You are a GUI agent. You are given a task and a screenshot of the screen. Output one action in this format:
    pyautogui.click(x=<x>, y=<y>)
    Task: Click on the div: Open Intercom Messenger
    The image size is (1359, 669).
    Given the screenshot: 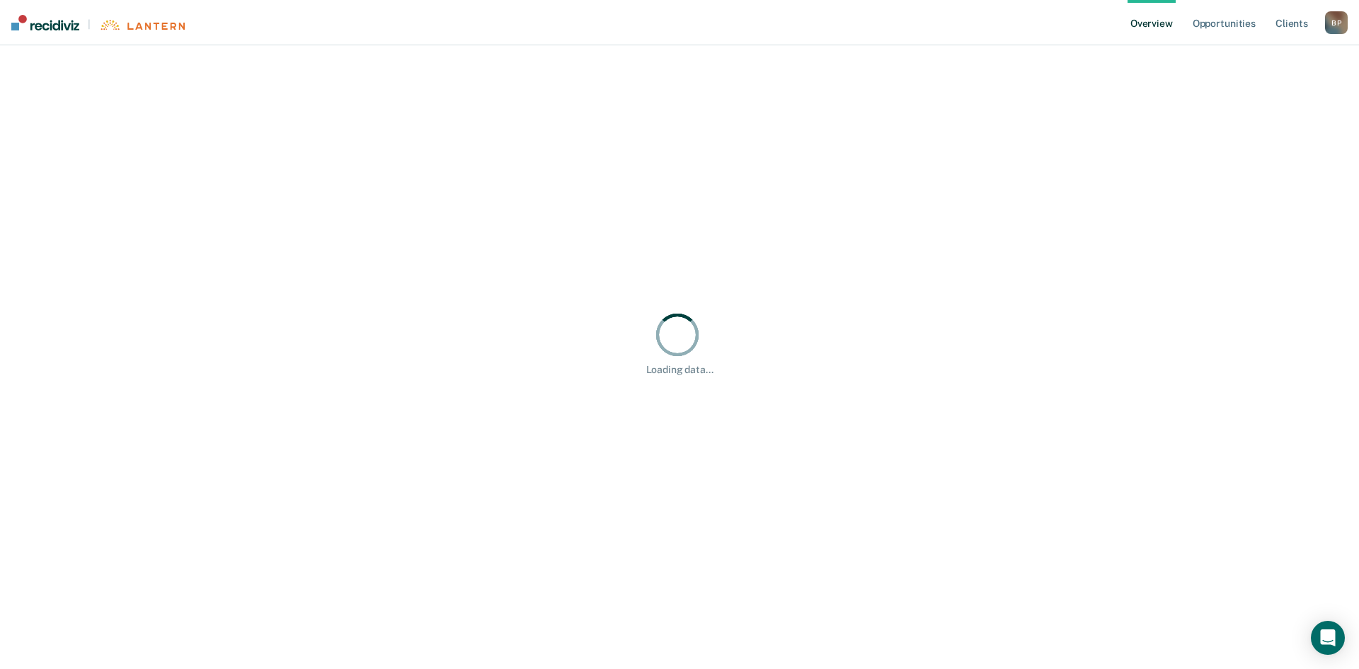 What is the action you would take?
    pyautogui.click(x=1328, y=638)
    